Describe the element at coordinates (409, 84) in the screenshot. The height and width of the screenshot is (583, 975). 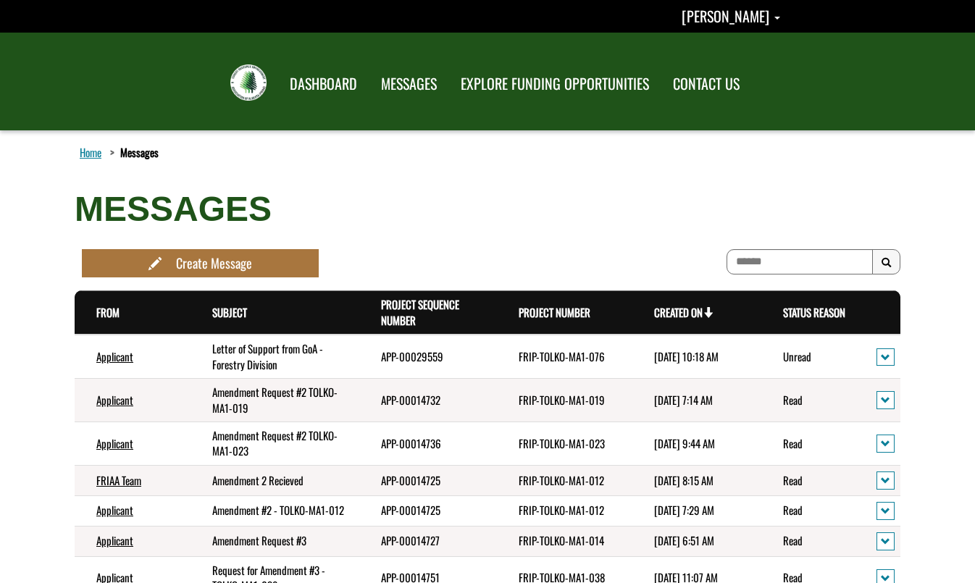
I see `a: MESSAGES` at that location.